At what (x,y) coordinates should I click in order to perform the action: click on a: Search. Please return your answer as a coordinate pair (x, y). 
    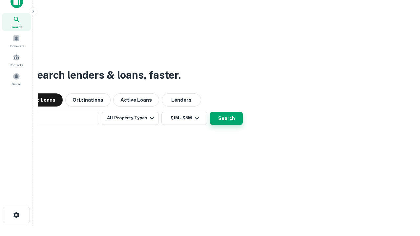
    Looking at the image, I should click on (16, 22).